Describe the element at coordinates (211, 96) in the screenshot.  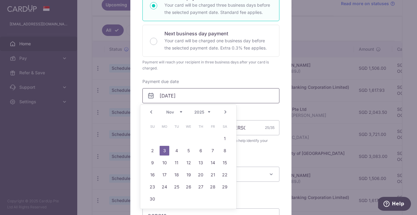
I see `input: DD / MM / YYYY` at that location.